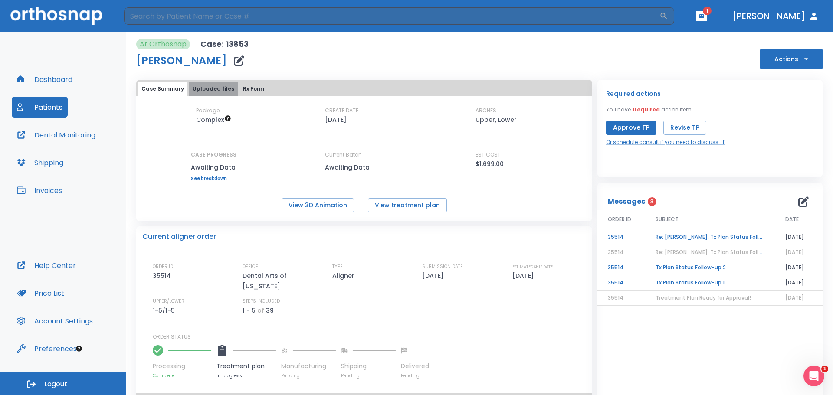  Describe the element at coordinates (486, 111) in the screenshot. I see `p: ARCHES` at that location.